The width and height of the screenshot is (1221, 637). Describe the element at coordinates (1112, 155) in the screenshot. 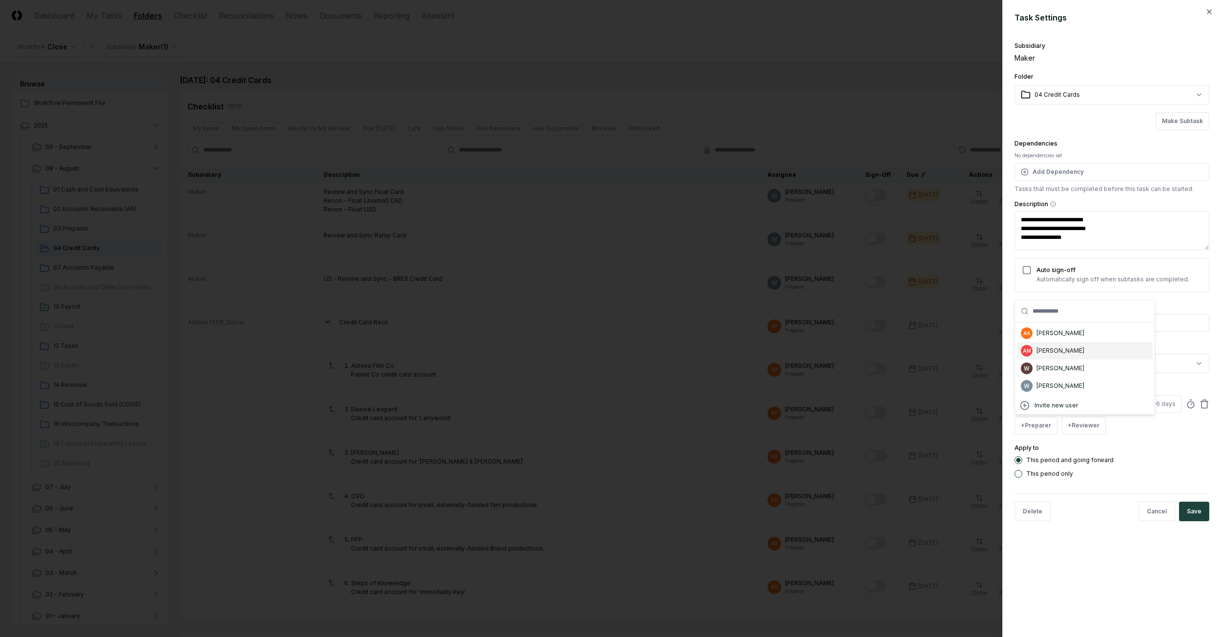

I see `div: No dependencies set` at that location.